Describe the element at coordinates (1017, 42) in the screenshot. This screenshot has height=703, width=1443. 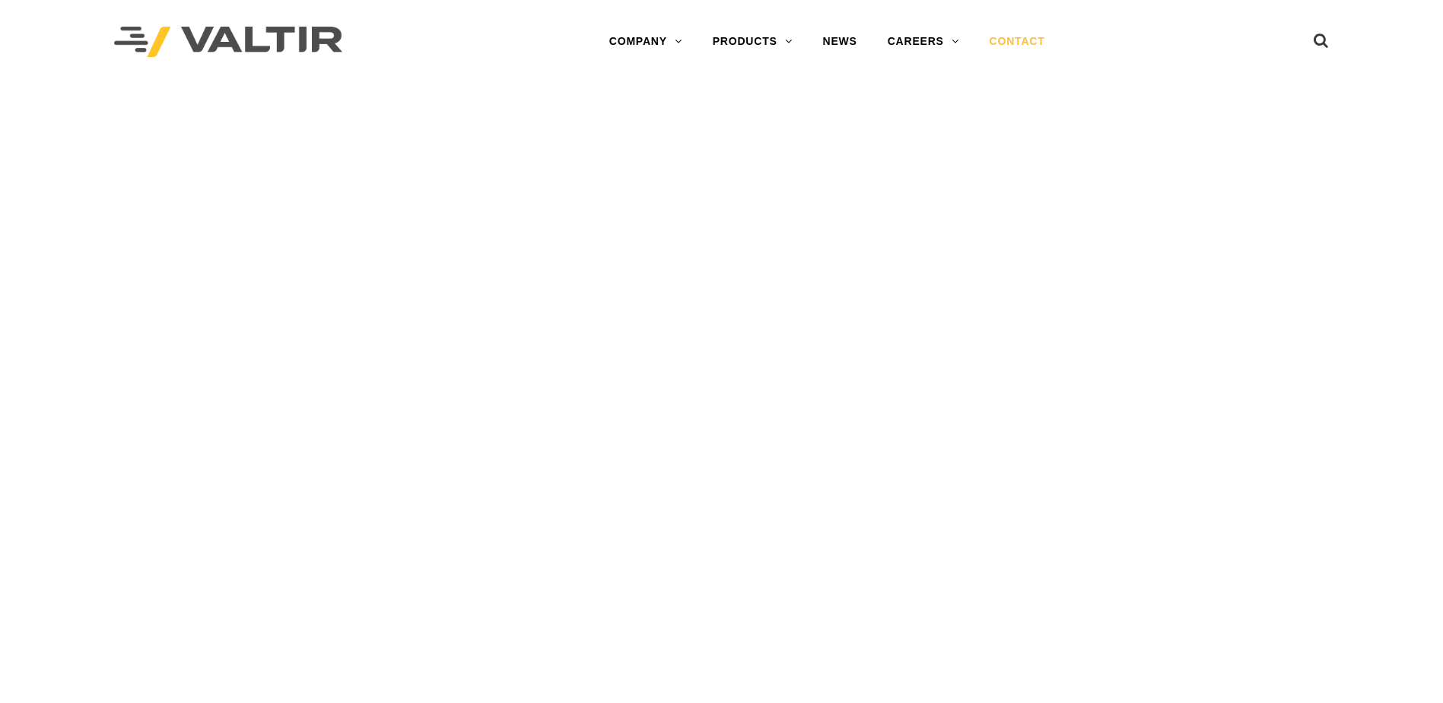
I see `a: CONTACT` at that location.